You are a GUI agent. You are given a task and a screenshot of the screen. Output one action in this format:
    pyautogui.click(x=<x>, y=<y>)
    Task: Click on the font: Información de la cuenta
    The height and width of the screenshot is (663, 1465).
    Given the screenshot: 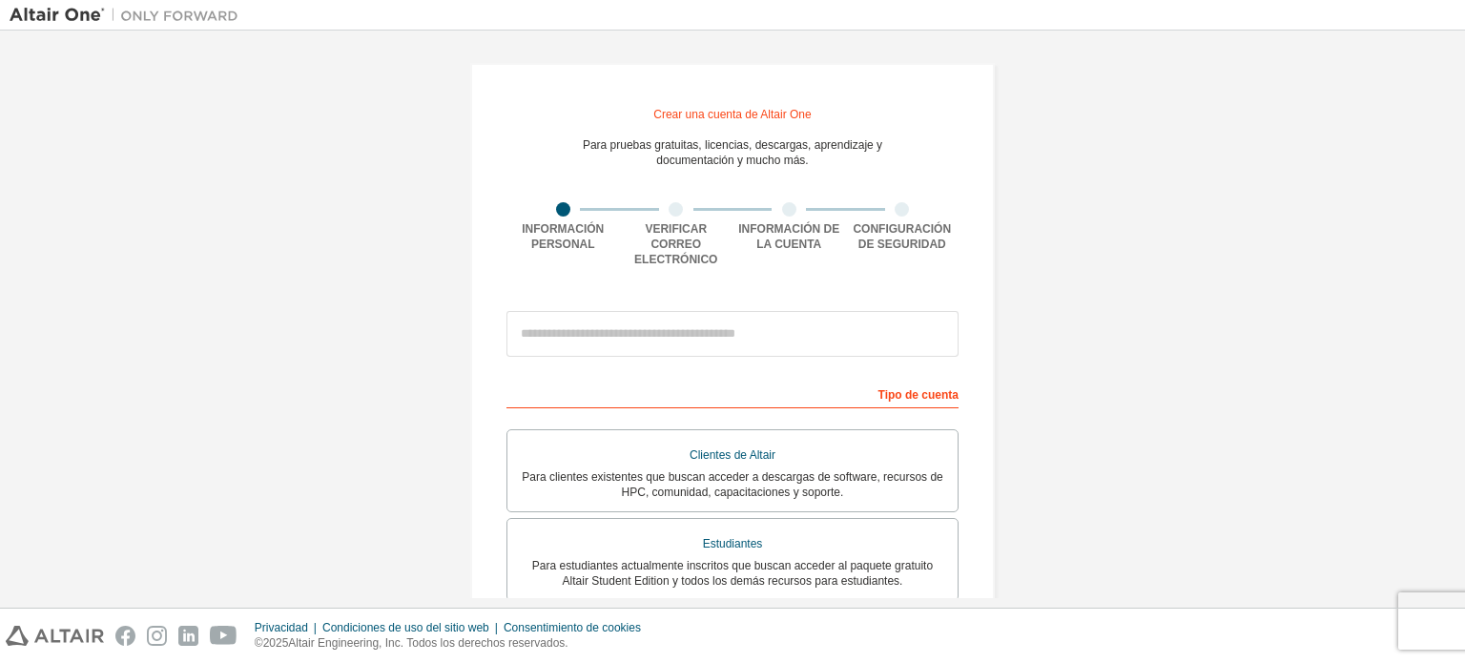 What is the action you would take?
    pyautogui.click(x=789, y=236)
    